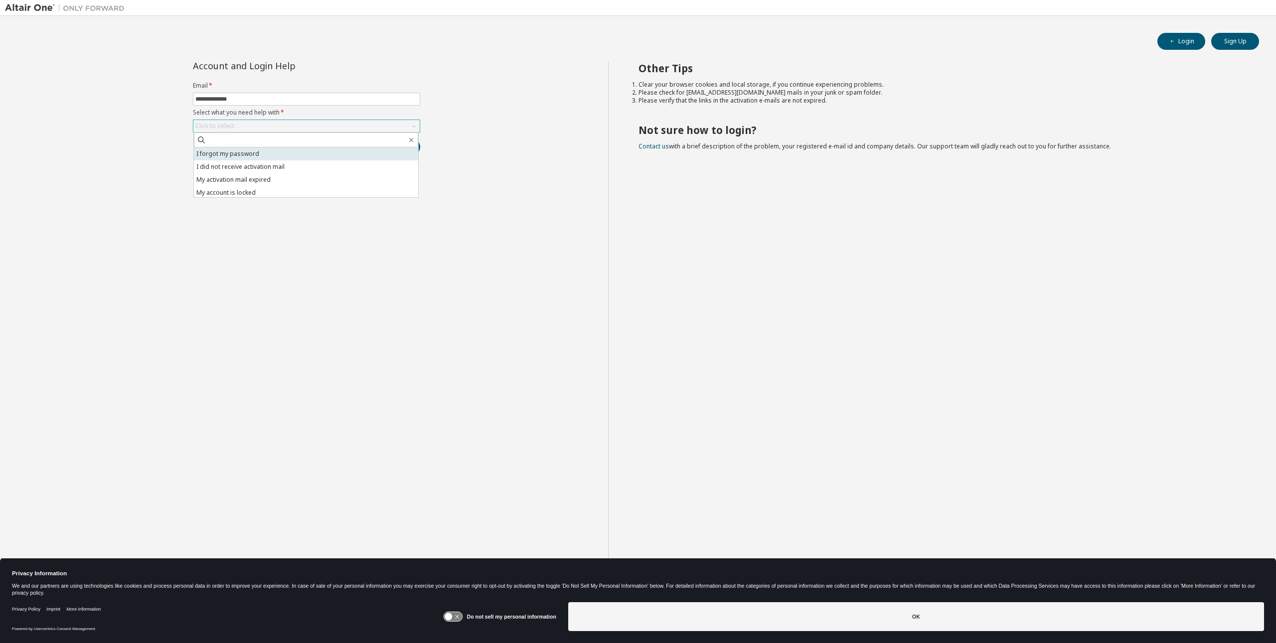 The width and height of the screenshot is (1276, 643). I want to click on div: Account and Login Help, so click(284, 66).